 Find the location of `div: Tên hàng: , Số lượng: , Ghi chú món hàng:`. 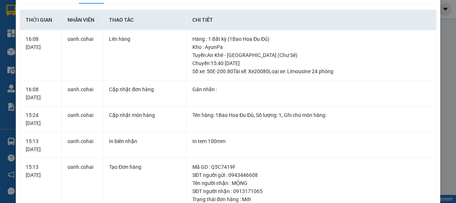

div: Tên hàng: , Số lượng: , Ghi chú món hàng: is located at coordinates (311, 115).